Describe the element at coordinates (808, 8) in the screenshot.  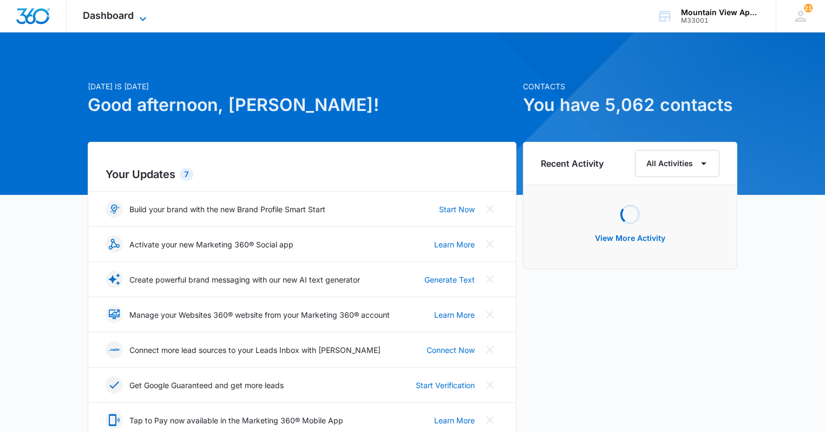
I see `span: 21` at that location.